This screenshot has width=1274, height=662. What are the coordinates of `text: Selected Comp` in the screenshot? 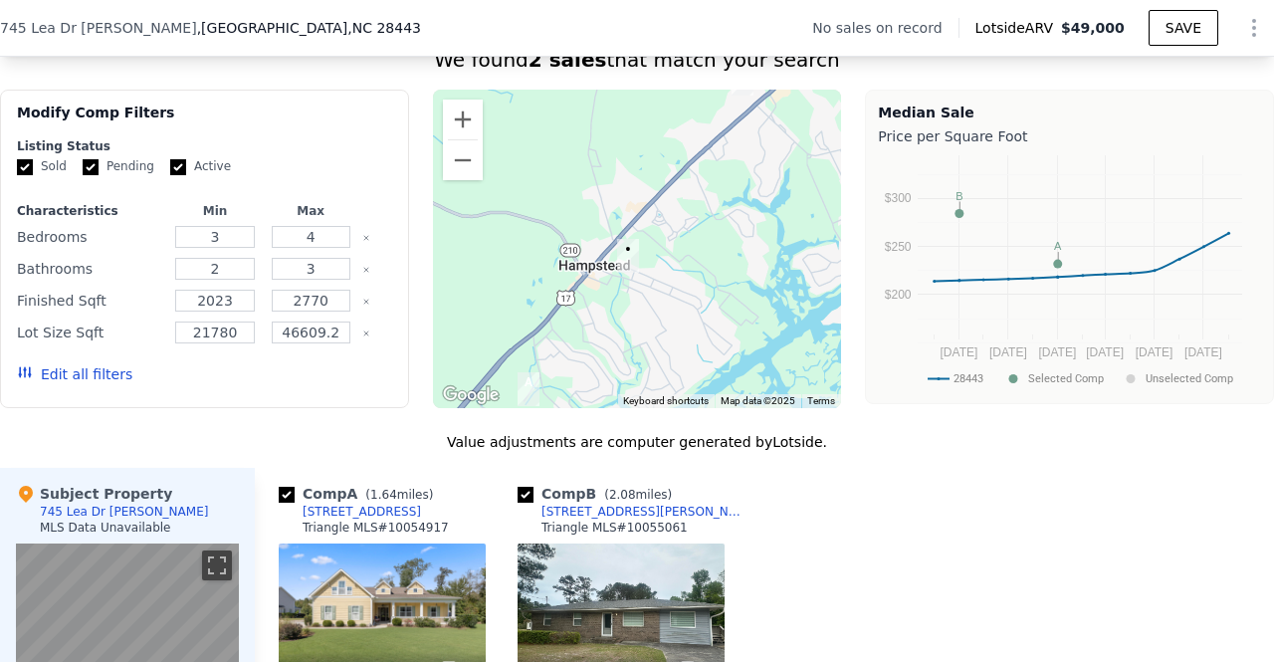 It's located at (1066, 378).